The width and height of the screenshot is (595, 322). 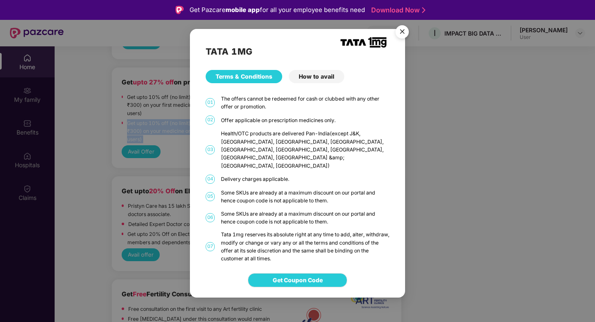 What do you see at coordinates (297, 280) in the screenshot?
I see `span: Get Coupon Code` at bounding box center [297, 280].